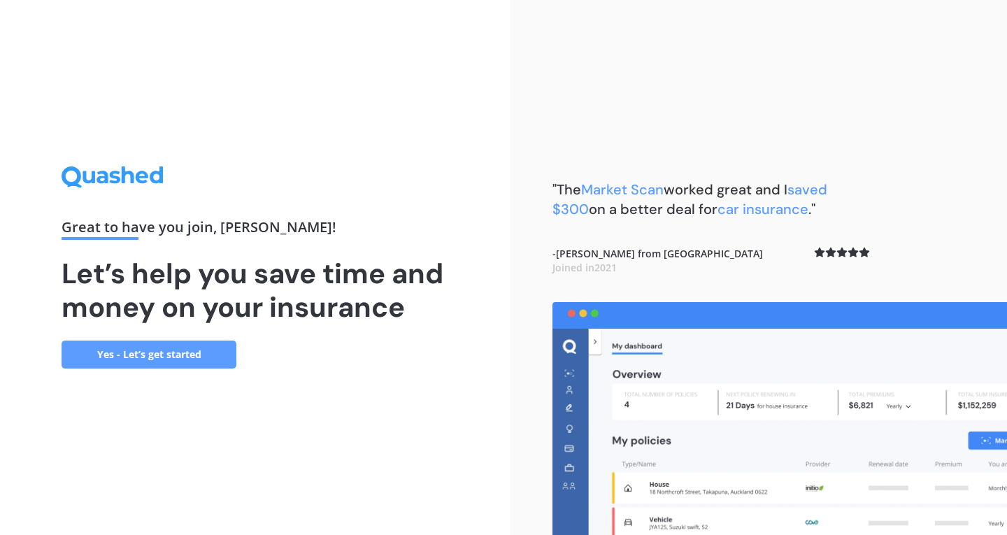  Describe the element at coordinates (149, 354) in the screenshot. I see `a: Yes - Let’s get started` at that location.